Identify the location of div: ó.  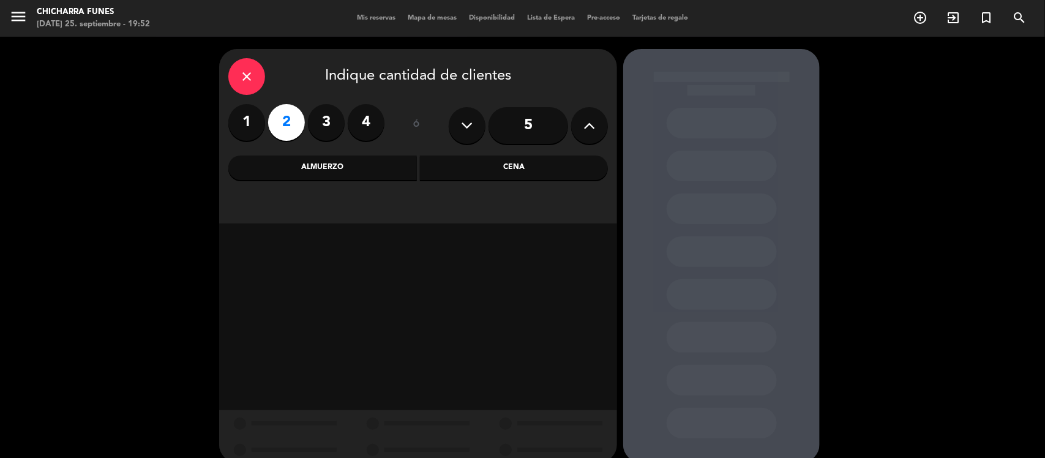
(416, 126).